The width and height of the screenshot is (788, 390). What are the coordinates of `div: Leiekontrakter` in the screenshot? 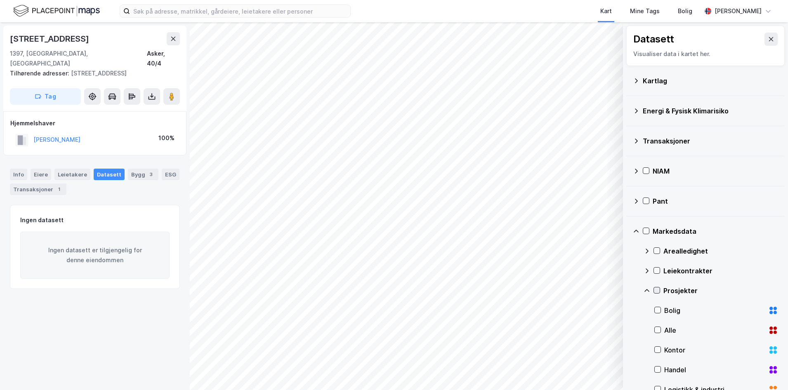 It's located at (721, 271).